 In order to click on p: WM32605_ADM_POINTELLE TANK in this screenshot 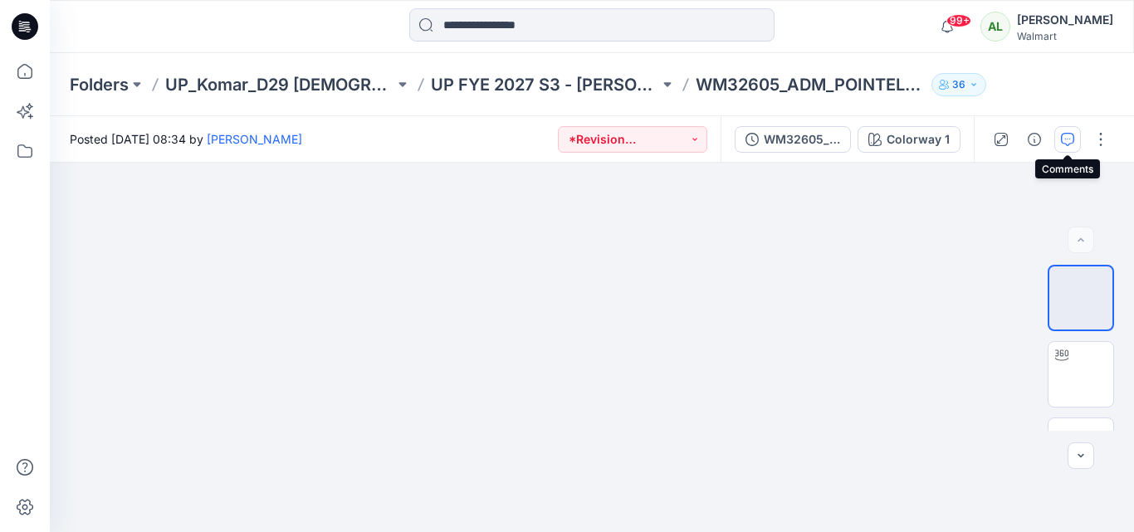, I will do `click(810, 85)`.